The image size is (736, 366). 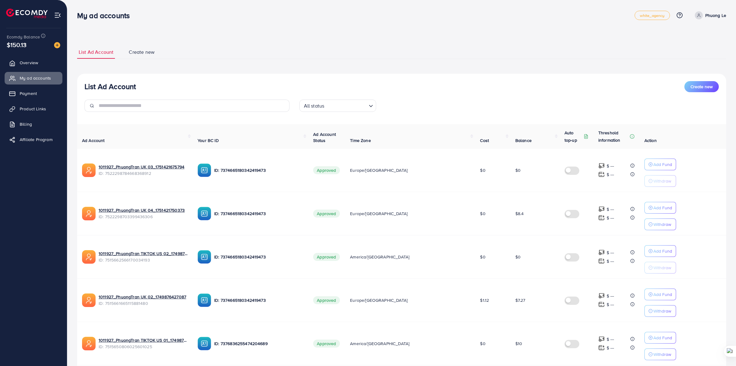 What do you see at coordinates (143, 217) in the screenshot?
I see `span: ID: 7522298703399436306` at bounding box center [143, 217].